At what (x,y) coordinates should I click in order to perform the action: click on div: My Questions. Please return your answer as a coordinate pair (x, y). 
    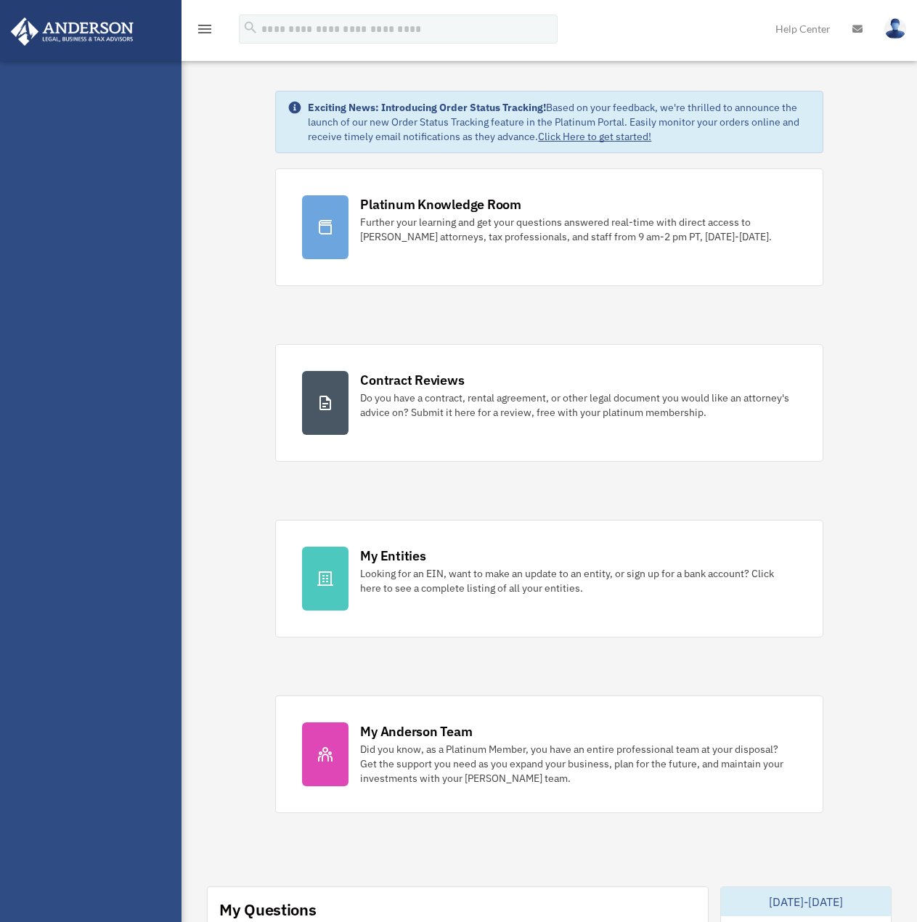
    Looking at the image, I should click on (268, 910).